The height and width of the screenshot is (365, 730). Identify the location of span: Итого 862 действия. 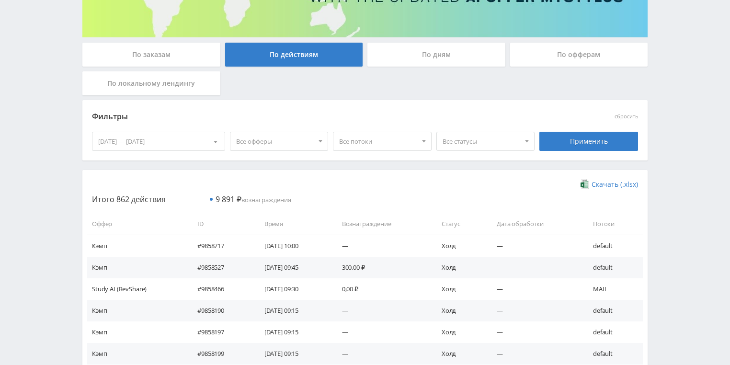
(129, 199).